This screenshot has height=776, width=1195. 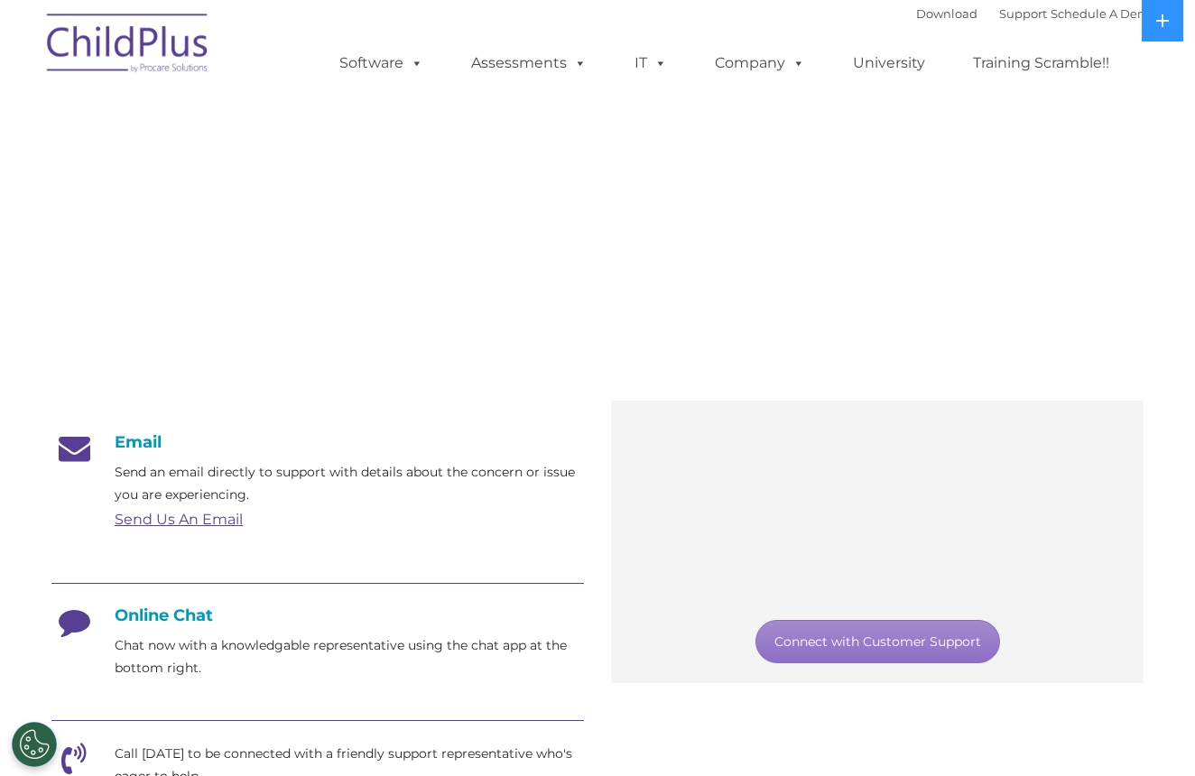 What do you see at coordinates (318, 616) in the screenshot?
I see `h4: Online Chat` at bounding box center [318, 616].